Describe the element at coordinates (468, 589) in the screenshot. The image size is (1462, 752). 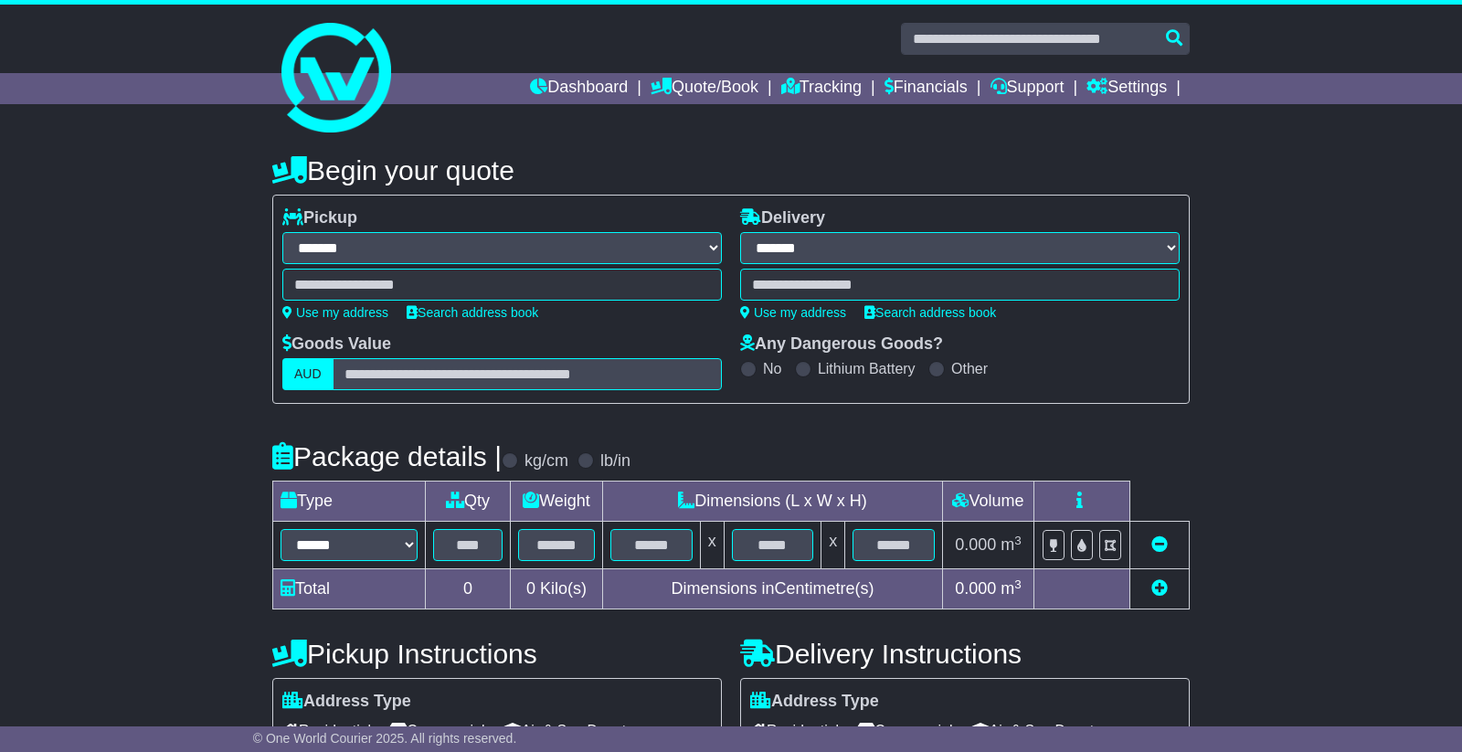
I see `td: 0` at that location.